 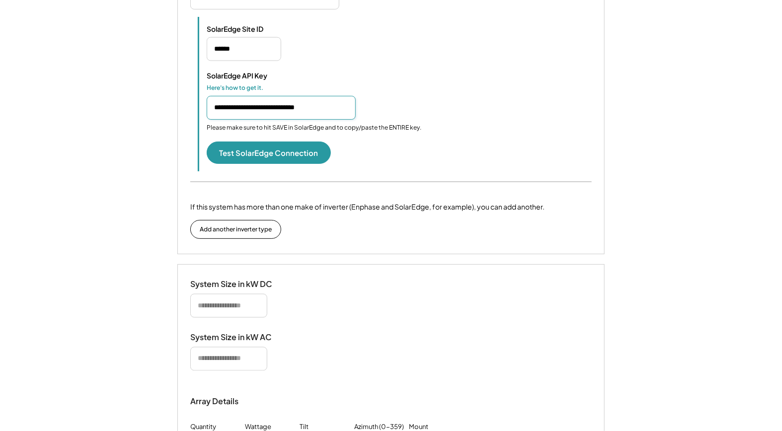 I want to click on div: System Size in kW DC, so click(x=240, y=285).